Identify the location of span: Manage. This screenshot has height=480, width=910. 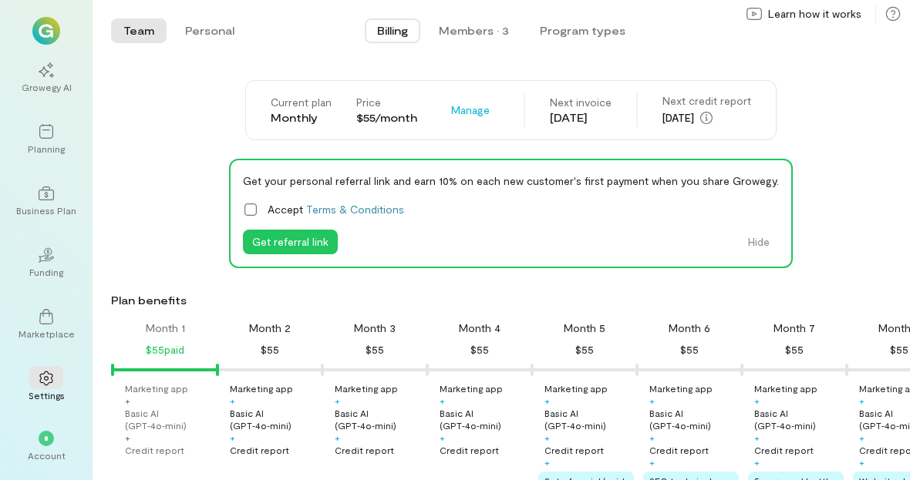
(470, 110).